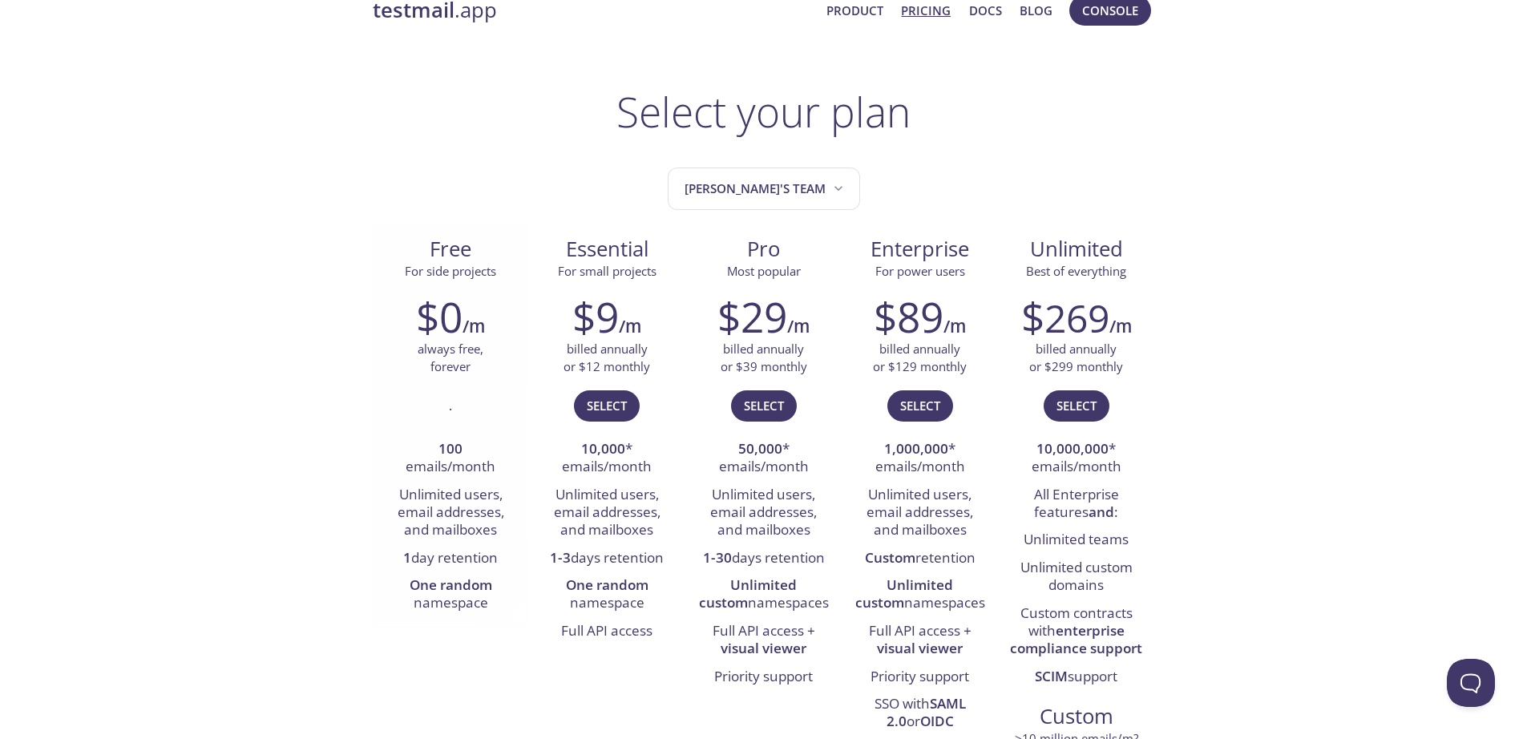  What do you see at coordinates (920, 271) in the screenshot?
I see `span: For power users` at bounding box center [920, 271].